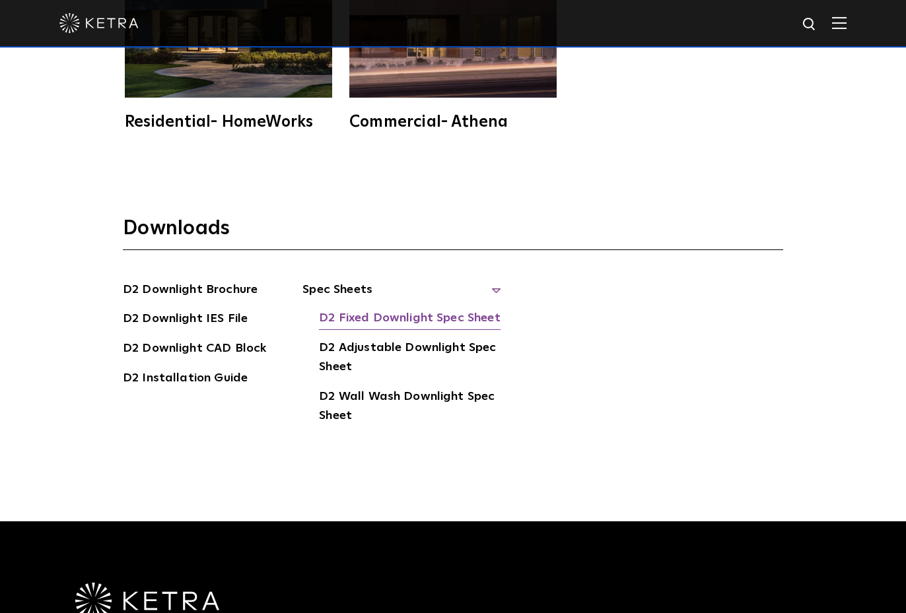  Describe the element at coordinates (99, 23) in the screenshot. I see `img: ketra-logo-2019-white` at that location.